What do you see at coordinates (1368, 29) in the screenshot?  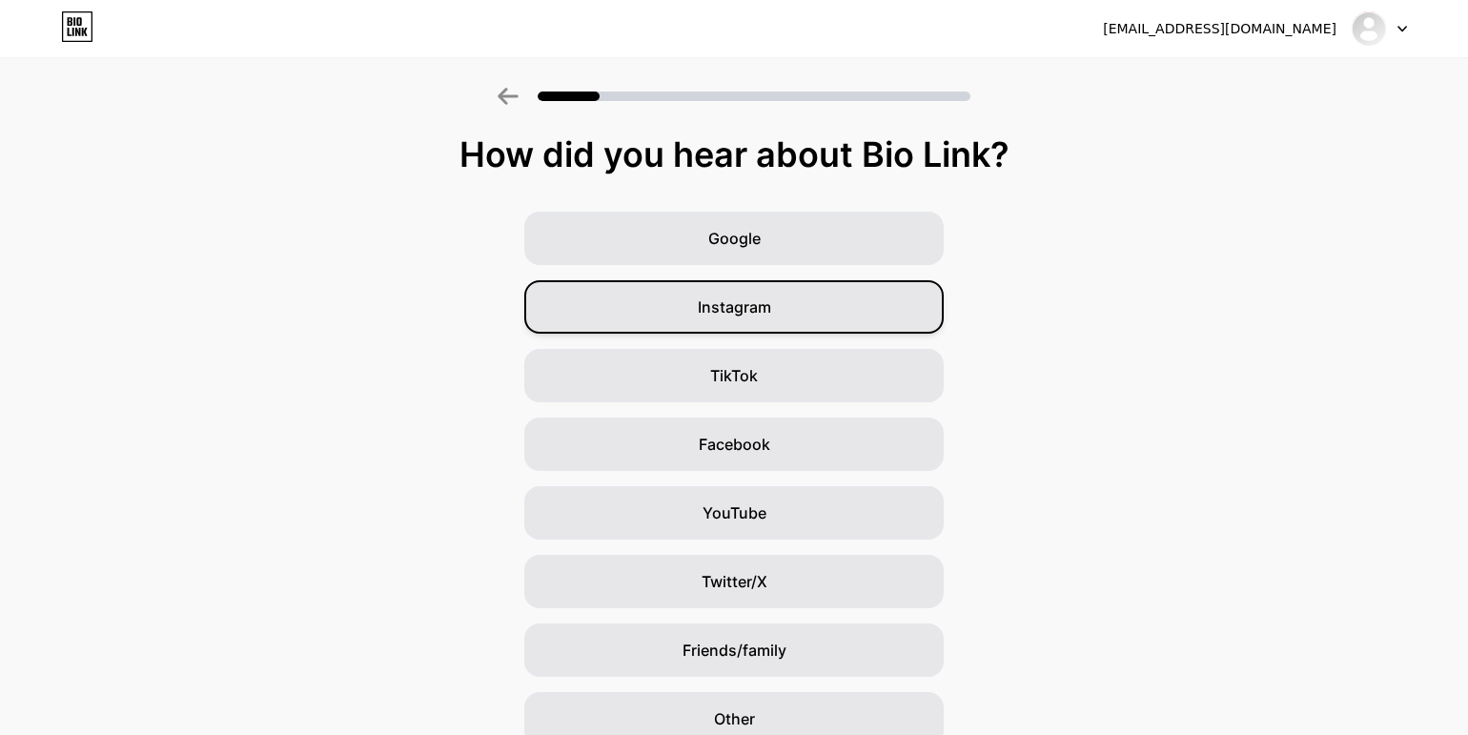 I see `img: La Colmena Elocoyan` at bounding box center [1368, 29].